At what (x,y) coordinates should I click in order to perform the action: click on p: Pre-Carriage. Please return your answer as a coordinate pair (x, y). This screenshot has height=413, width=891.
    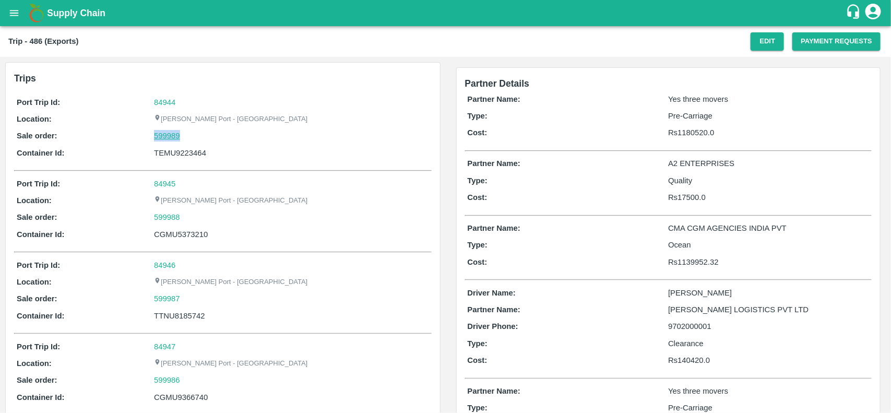
    Looking at the image, I should click on (768, 116).